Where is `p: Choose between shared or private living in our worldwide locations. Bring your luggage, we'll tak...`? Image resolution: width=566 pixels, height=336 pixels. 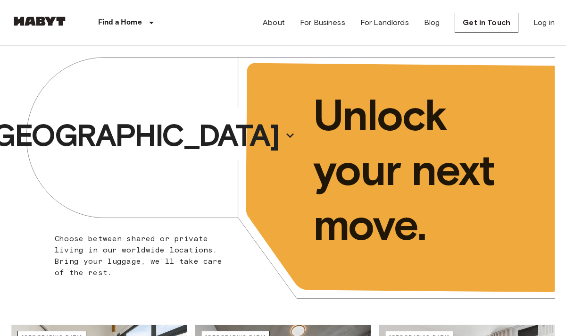
p: Choose between shared or private living in our worldwide locations. Bring your luggage, we'll tak... is located at coordinates (144, 255).